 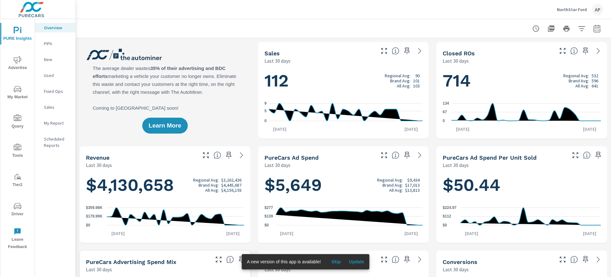 What do you see at coordinates (395, 51) in the screenshot?
I see `span: Number of vehicles sold by the dealership over the selected date range. [Source: This data is sou...` at bounding box center [395, 51].